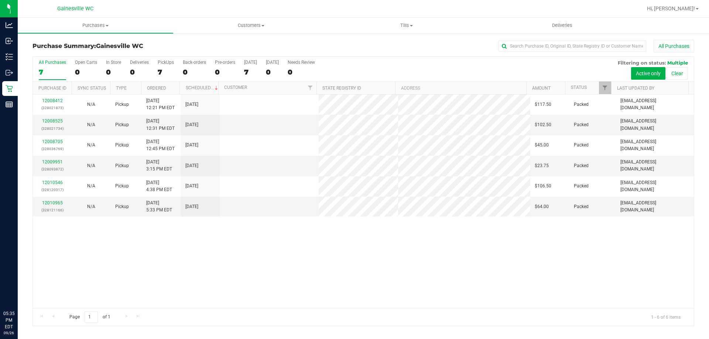 This screenshot has height=339, width=709. What do you see at coordinates (542, 145) in the screenshot?
I see `span: $45.00` at bounding box center [542, 145].